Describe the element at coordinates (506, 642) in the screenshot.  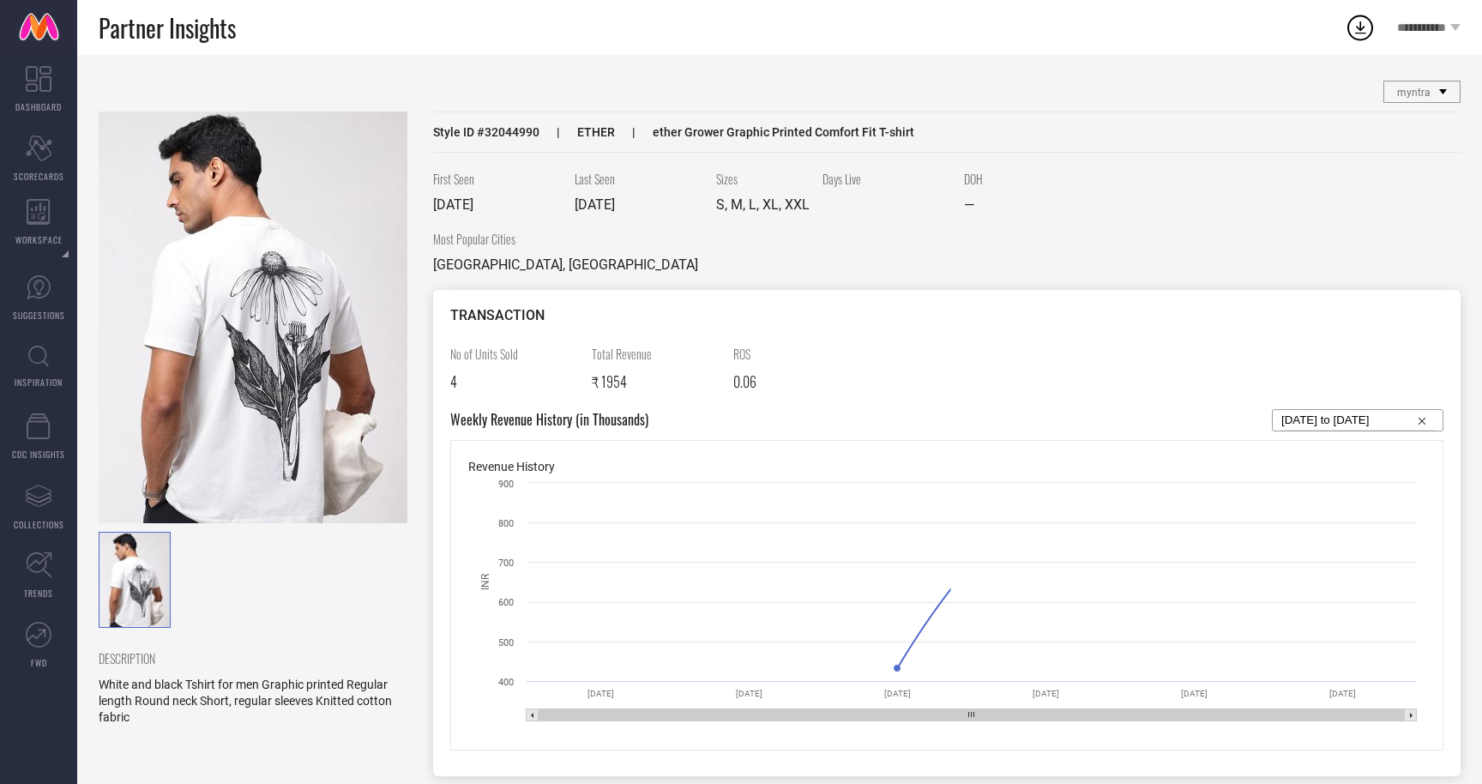
I see `text: 500` at that location.